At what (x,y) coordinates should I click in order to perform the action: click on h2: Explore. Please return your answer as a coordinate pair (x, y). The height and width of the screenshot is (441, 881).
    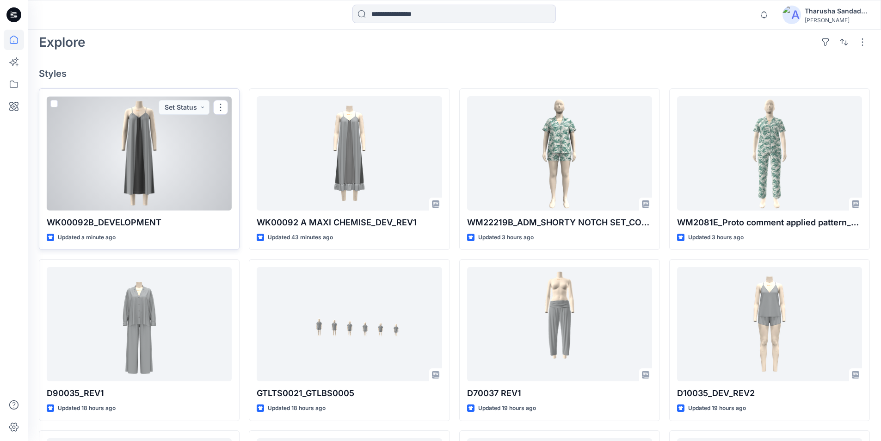
    Looking at the image, I should click on (62, 42).